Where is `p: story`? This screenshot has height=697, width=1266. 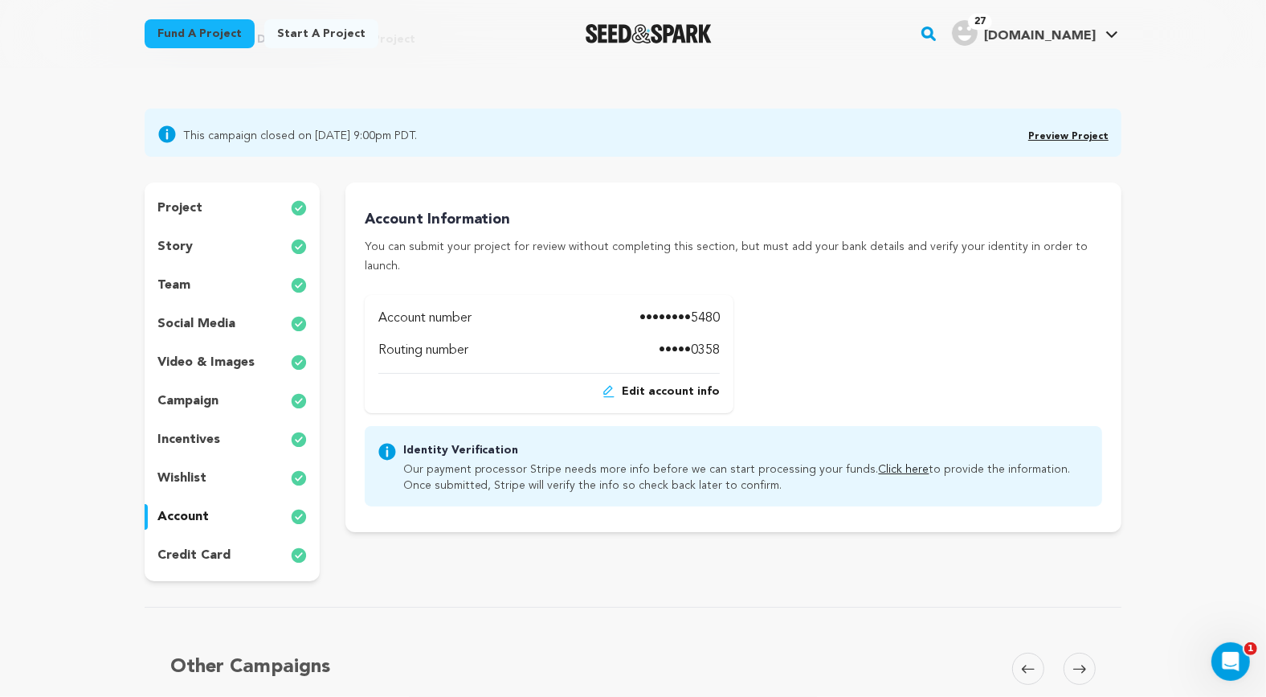 p: story is located at coordinates (175, 247).